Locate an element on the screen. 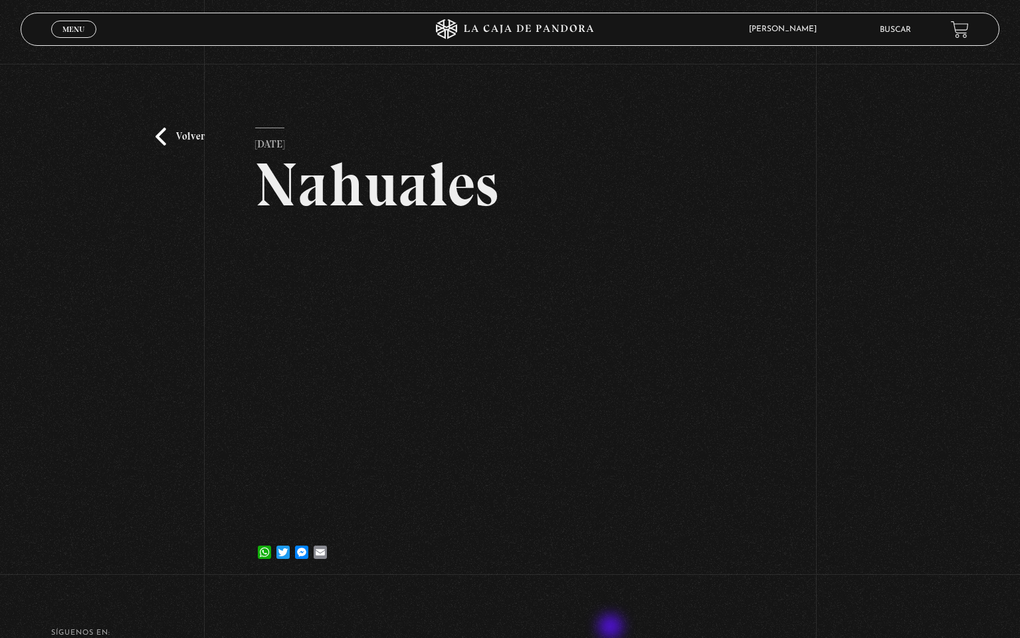 The height and width of the screenshot is (638, 1020). a: Messenger is located at coordinates (302, 545).